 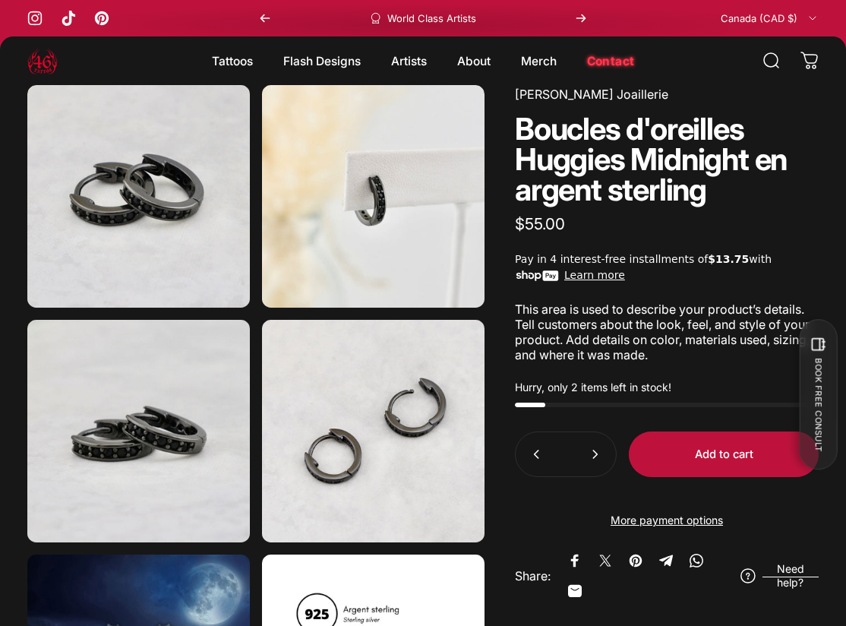 I want to click on span: Canada (CAD $), so click(x=759, y=18).